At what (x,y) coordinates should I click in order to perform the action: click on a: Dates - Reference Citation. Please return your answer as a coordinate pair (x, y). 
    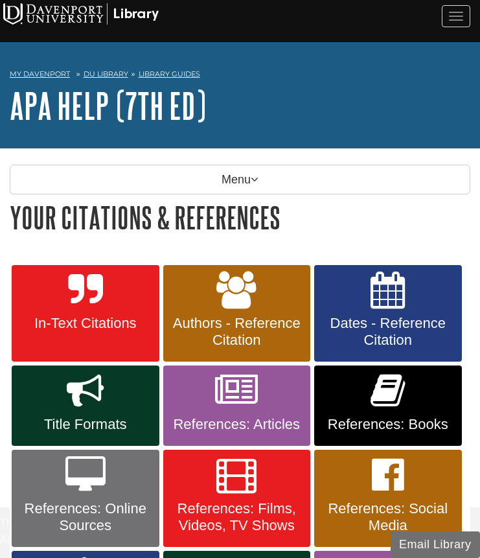
    Looking at the image, I should click on (388, 314).